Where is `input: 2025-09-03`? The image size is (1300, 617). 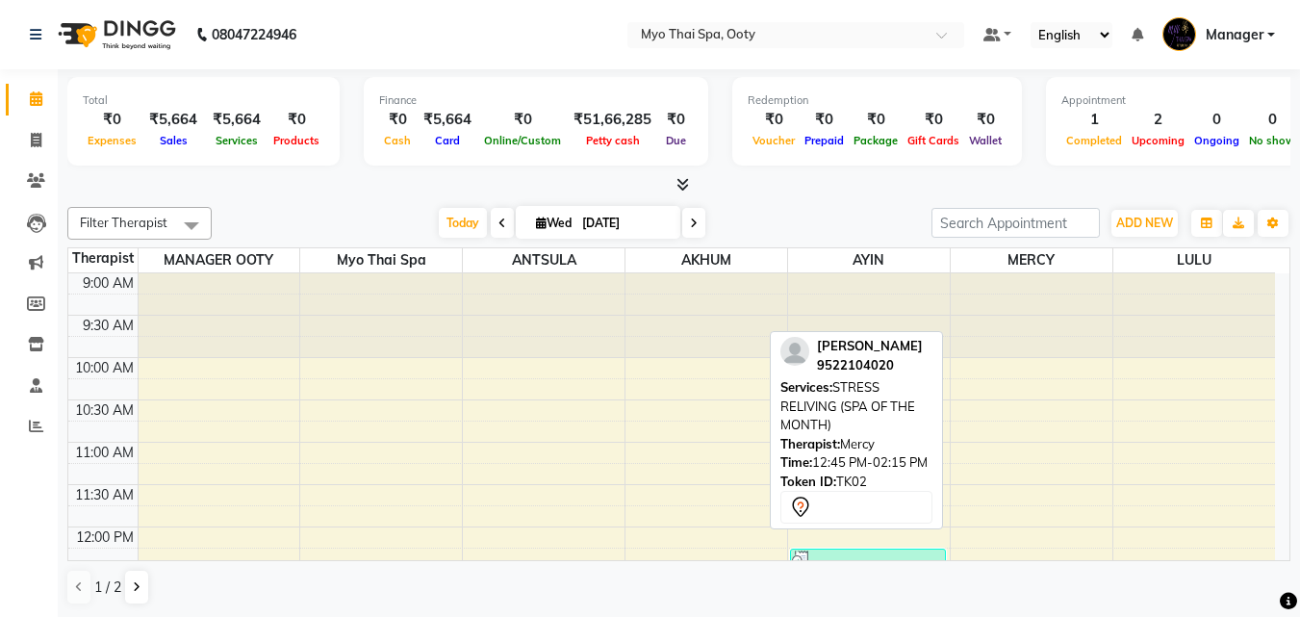 input: 2025-09-03 is located at coordinates (625, 223).